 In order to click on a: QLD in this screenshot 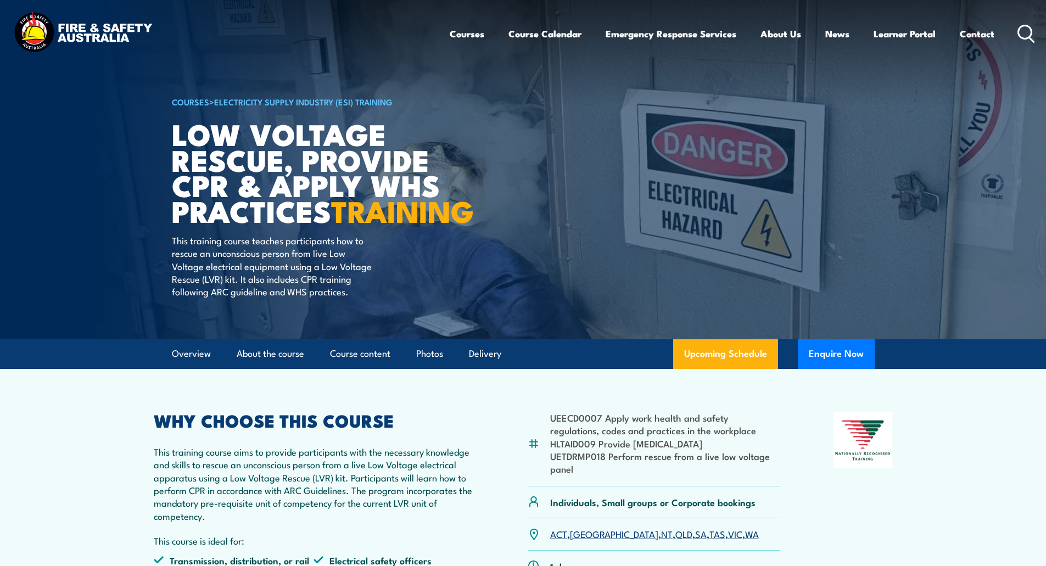, I will do `click(684, 534)`.